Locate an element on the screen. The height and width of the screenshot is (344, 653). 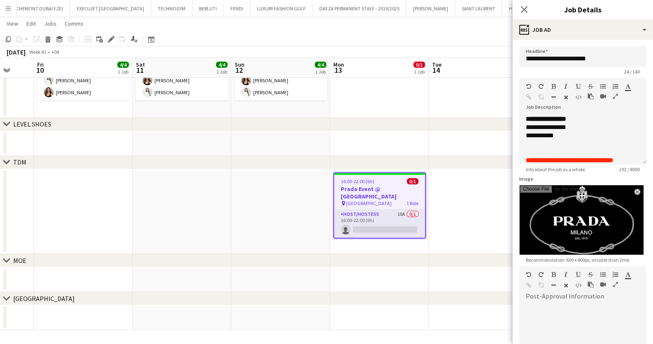
span: 292 / 8000 is located at coordinates (630, 169).